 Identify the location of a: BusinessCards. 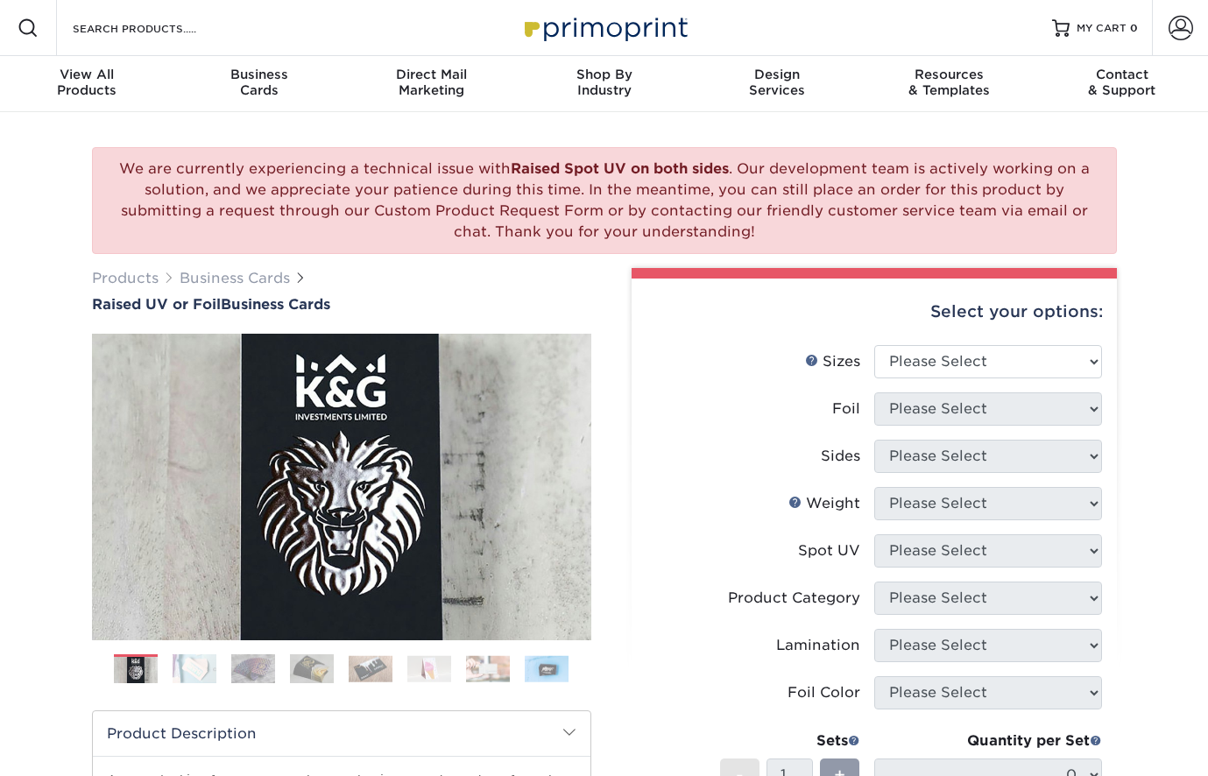
(258, 84).